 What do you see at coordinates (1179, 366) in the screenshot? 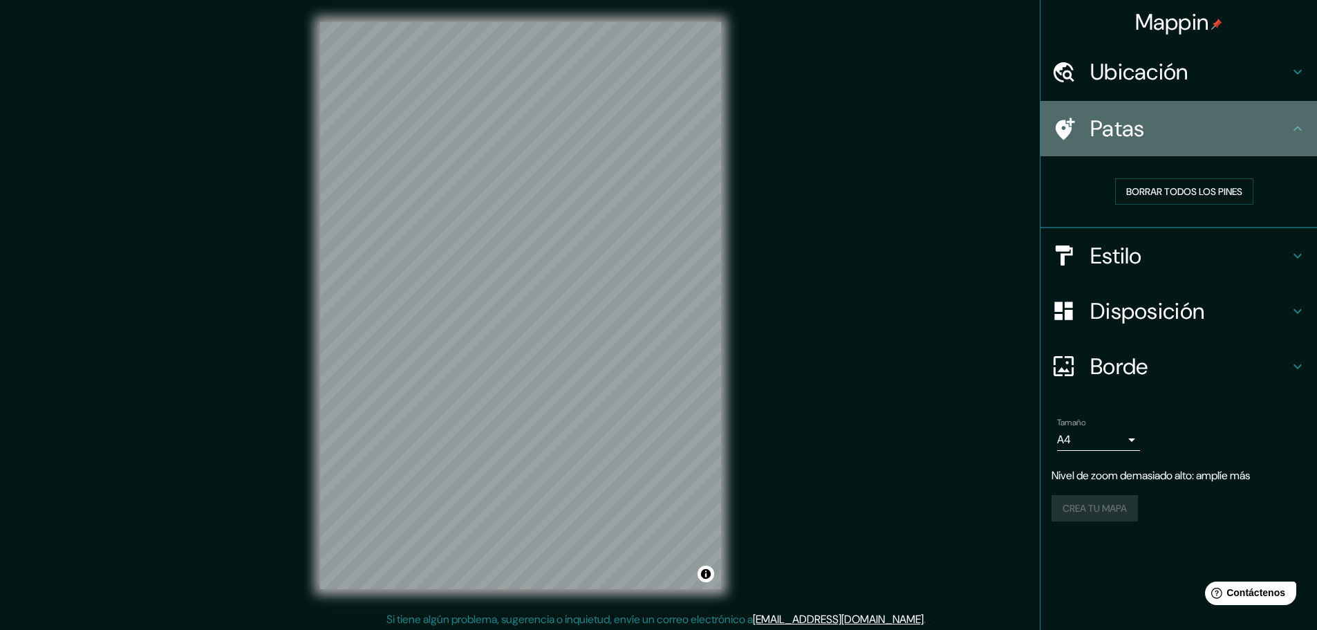
I see `div: Borde` at bounding box center [1179, 366].